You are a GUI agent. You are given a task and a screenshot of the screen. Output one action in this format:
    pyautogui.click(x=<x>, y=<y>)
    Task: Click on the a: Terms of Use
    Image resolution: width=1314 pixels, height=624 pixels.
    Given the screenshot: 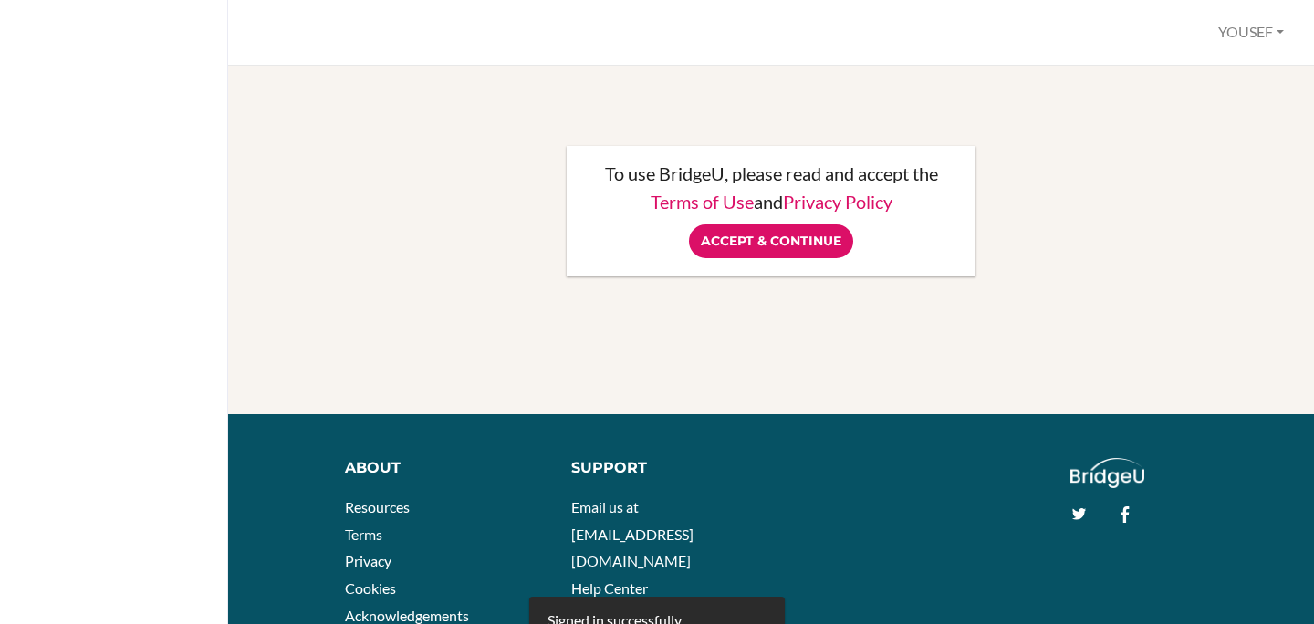 What is the action you would take?
    pyautogui.click(x=702, y=202)
    